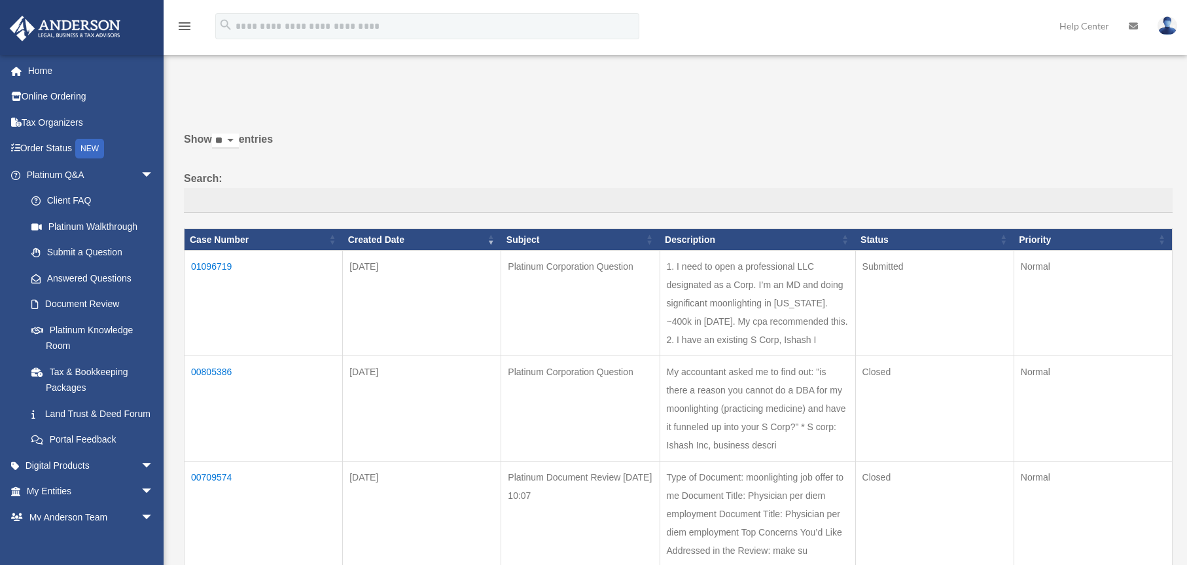  What do you see at coordinates (92, 304) in the screenshot?
I see `a: Document Review` at bounding box center [92, 304].